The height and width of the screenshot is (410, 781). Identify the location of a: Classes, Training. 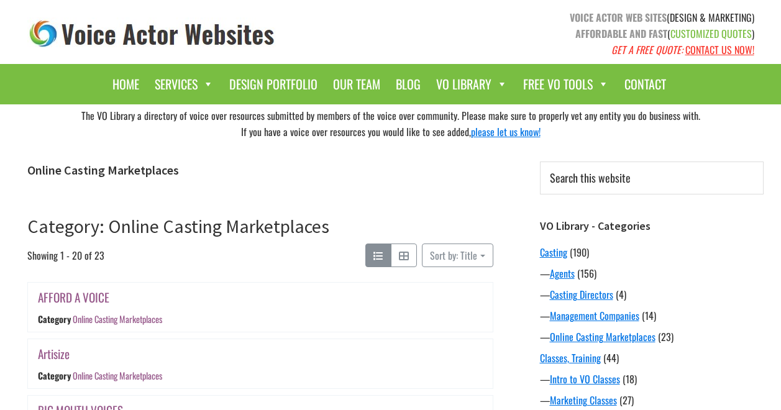
(570, 358).